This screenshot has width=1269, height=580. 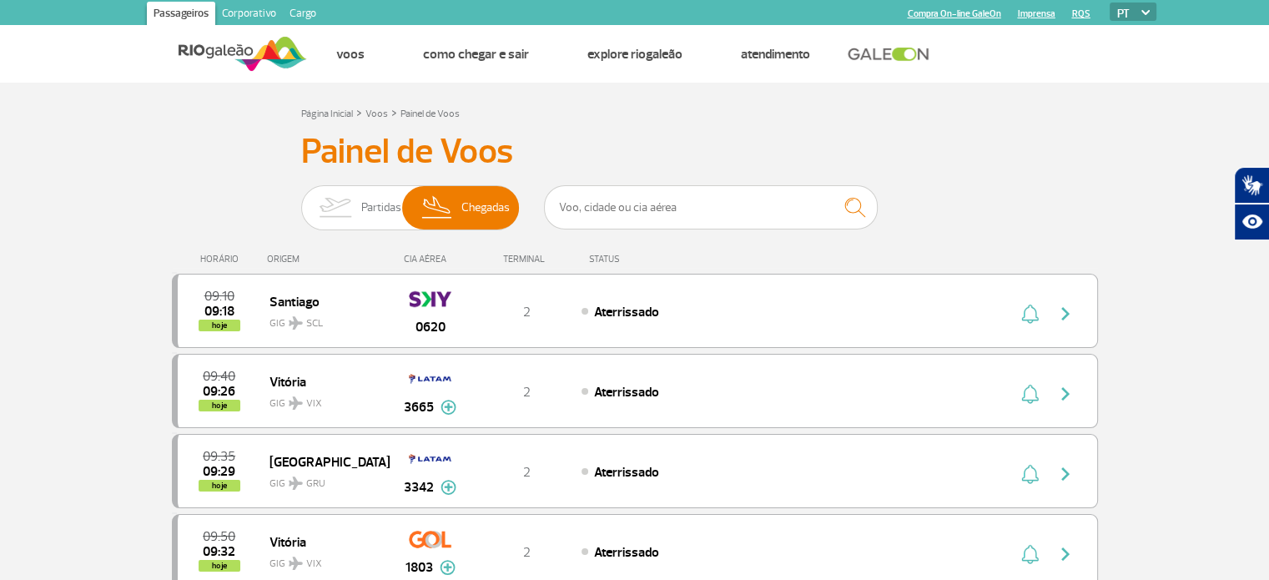 I want to click on a: Corporativo, so click(x=249, y=15).